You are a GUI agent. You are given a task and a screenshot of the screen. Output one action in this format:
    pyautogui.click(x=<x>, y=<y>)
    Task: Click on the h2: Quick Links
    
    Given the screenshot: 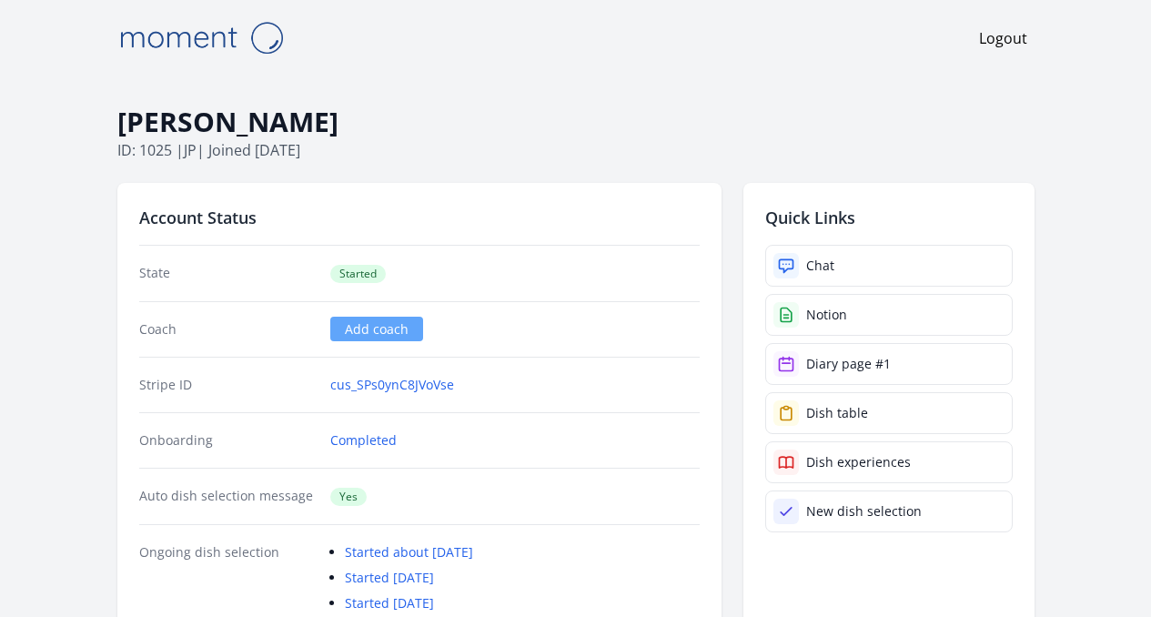 What is the action you would take?
    pyautogui.click(x=889, y=218)
    